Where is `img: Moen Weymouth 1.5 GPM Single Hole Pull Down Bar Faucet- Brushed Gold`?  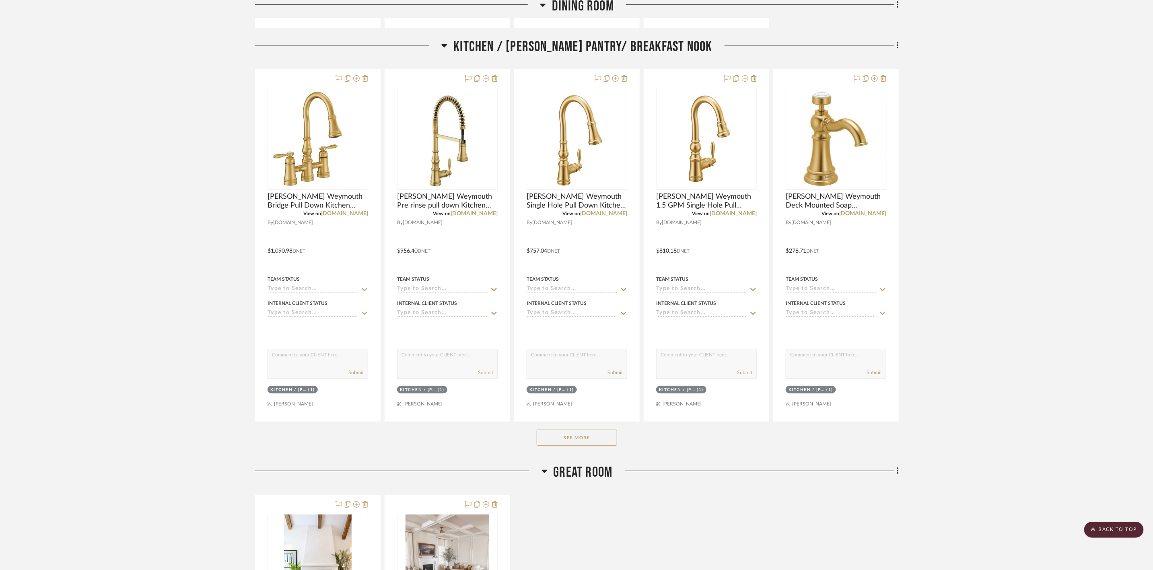 img: Moen Weymouth 1.5 GPM Single Hole Pull Down Bar Faucet- Brushed Gold is located at coordinates (707, 139).